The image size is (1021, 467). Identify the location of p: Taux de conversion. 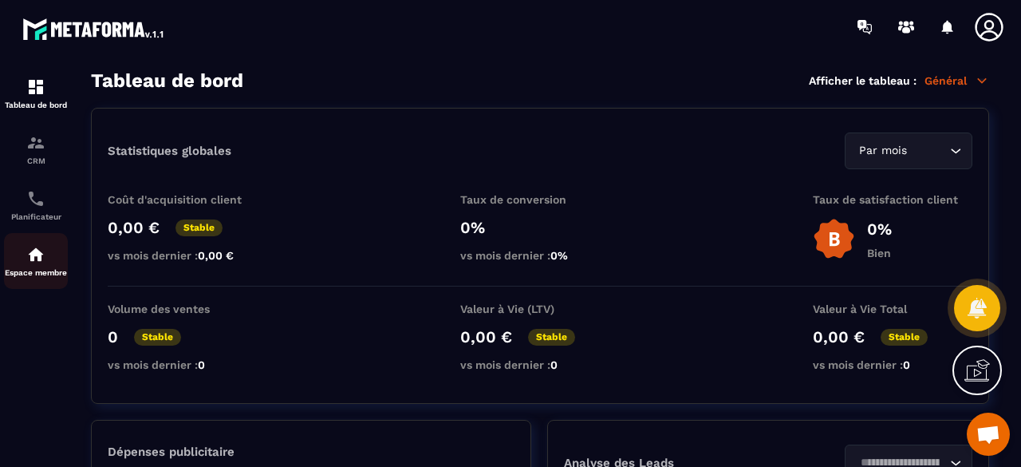
(540, 199).